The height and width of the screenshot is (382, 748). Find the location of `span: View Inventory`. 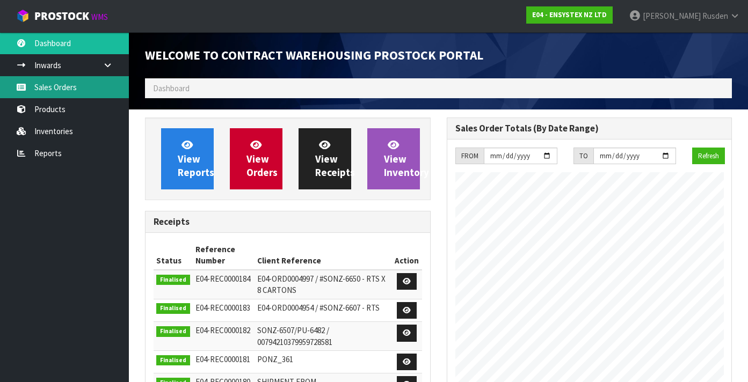

span: View Inventory is located at coordinates (407, 158).